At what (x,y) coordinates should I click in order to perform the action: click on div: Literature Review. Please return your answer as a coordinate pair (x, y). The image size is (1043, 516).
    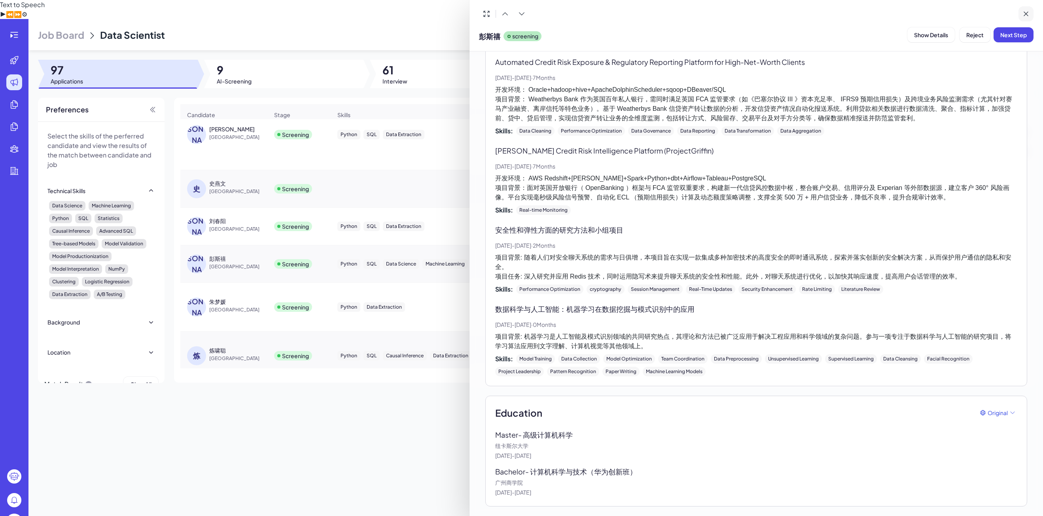
    Looking at the image, I should click on (861, 289).